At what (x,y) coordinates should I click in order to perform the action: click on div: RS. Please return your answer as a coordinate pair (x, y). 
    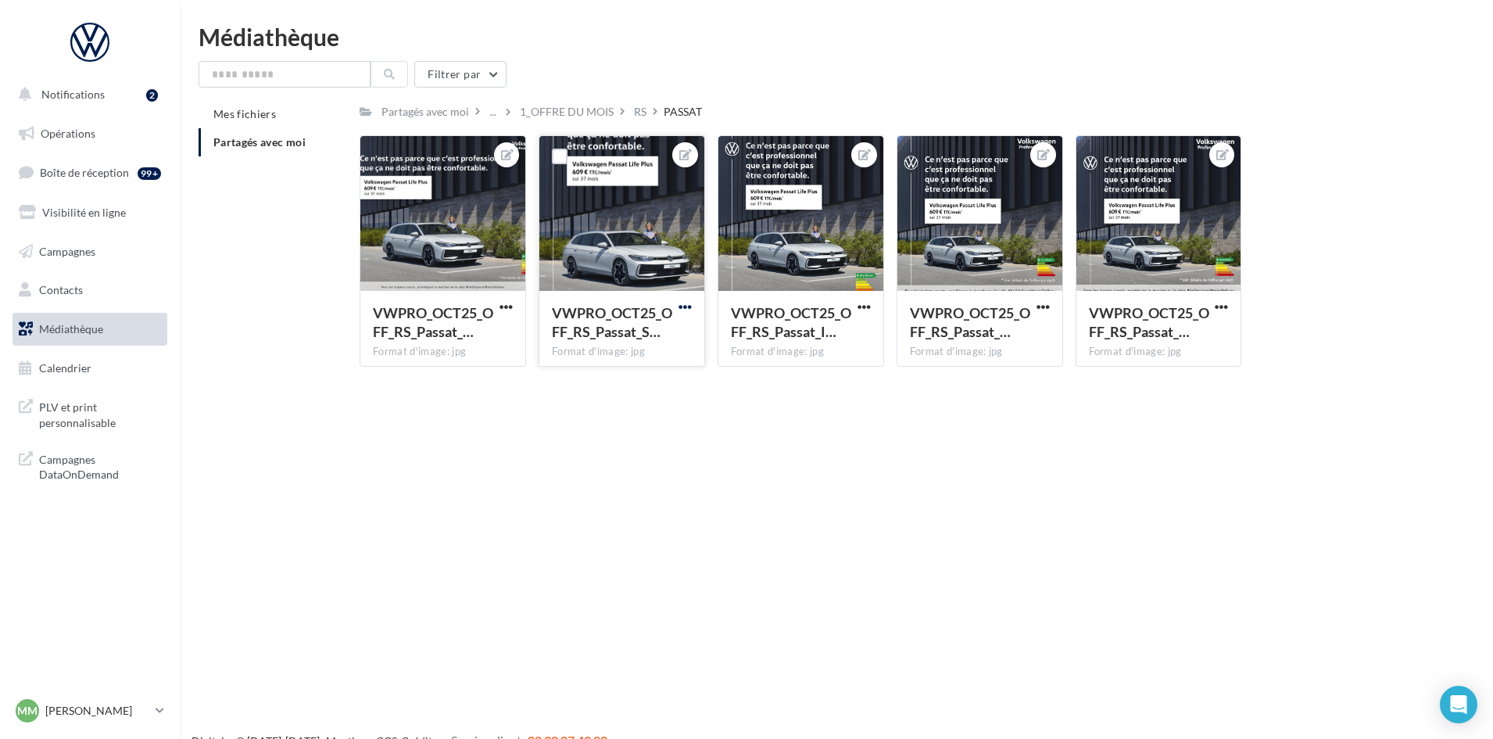
    Looking at the image, I should click on (640, 112).